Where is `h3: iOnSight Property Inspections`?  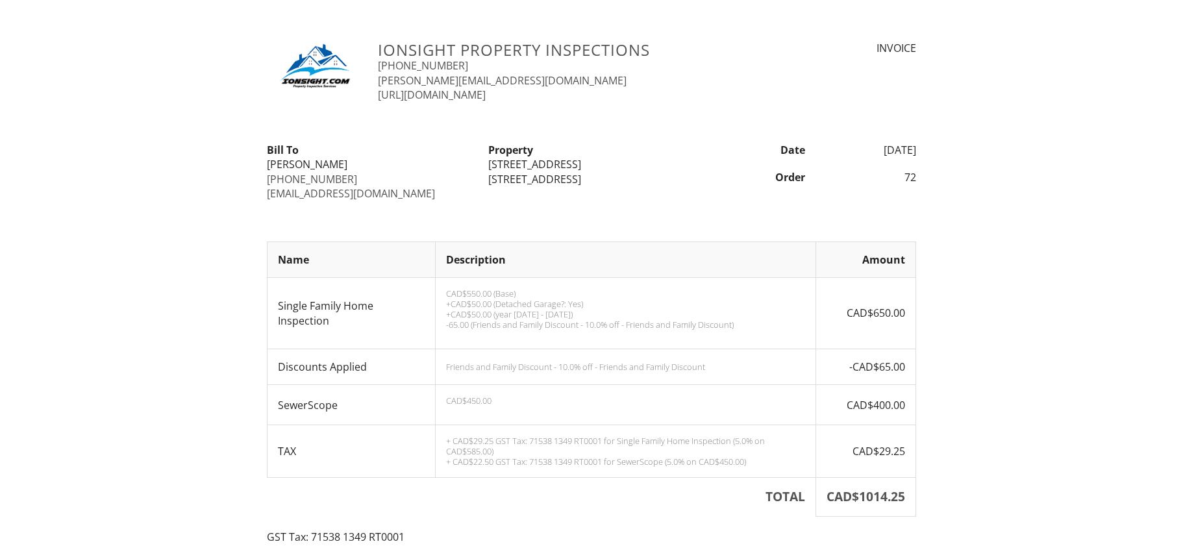
h3: iOnSight Property Inspections is located at coordinates (564, 49).